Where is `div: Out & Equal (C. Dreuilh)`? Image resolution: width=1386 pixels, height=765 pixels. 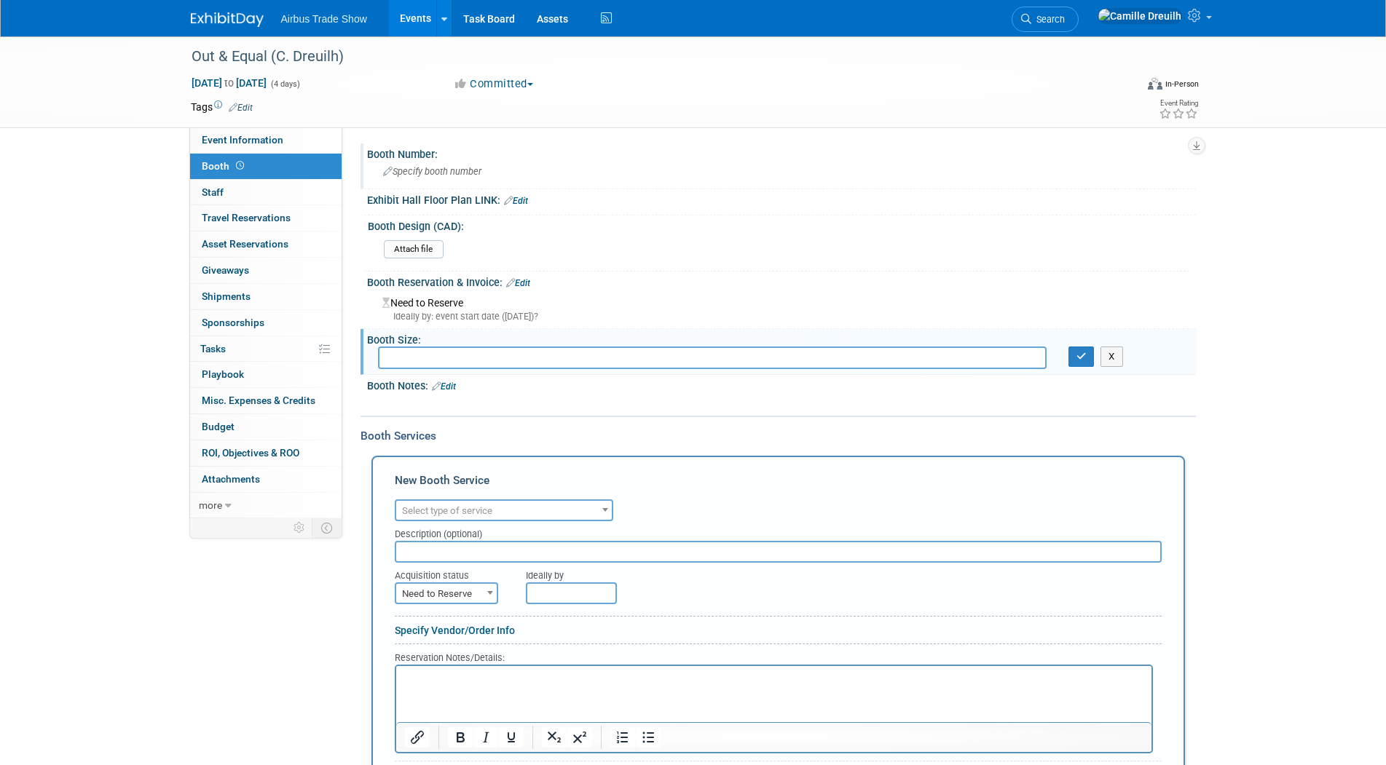
div: Out & Equal (C. Dreuilh) is located at coordinates (650, 57).